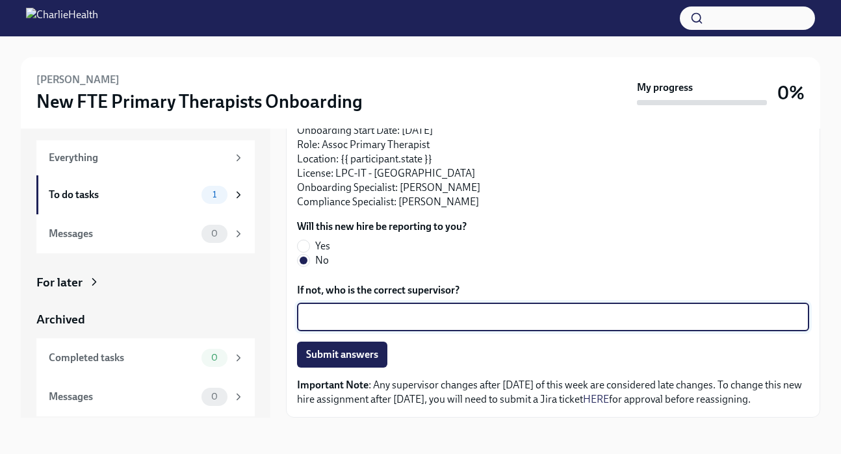  What do you see at coordinates (59, 283) in the screenshot?
I see `div: For later` at bounding box center [59, 283].